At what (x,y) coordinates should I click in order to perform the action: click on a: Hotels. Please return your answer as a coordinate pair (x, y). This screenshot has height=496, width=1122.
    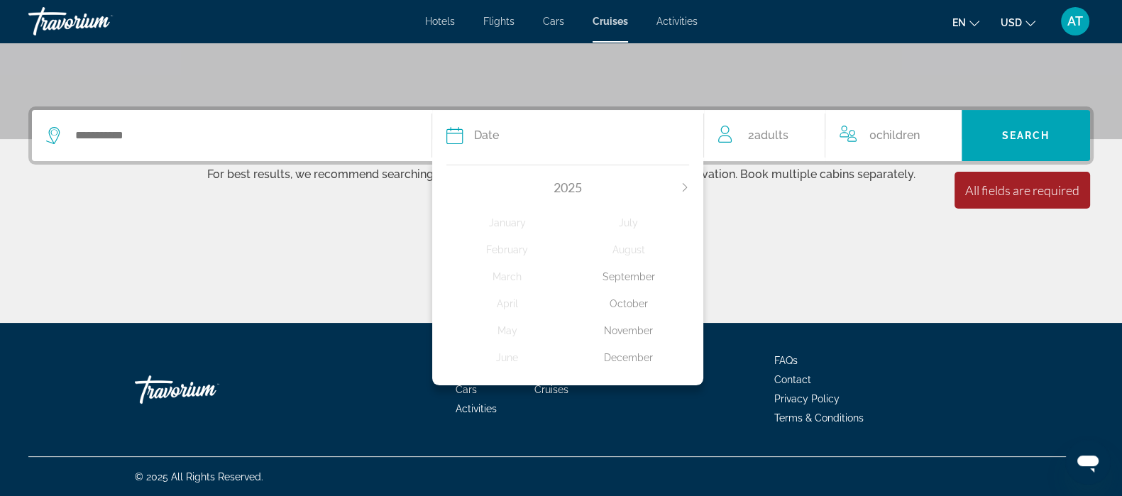
    Looking at the image, I should click on (440, 21).